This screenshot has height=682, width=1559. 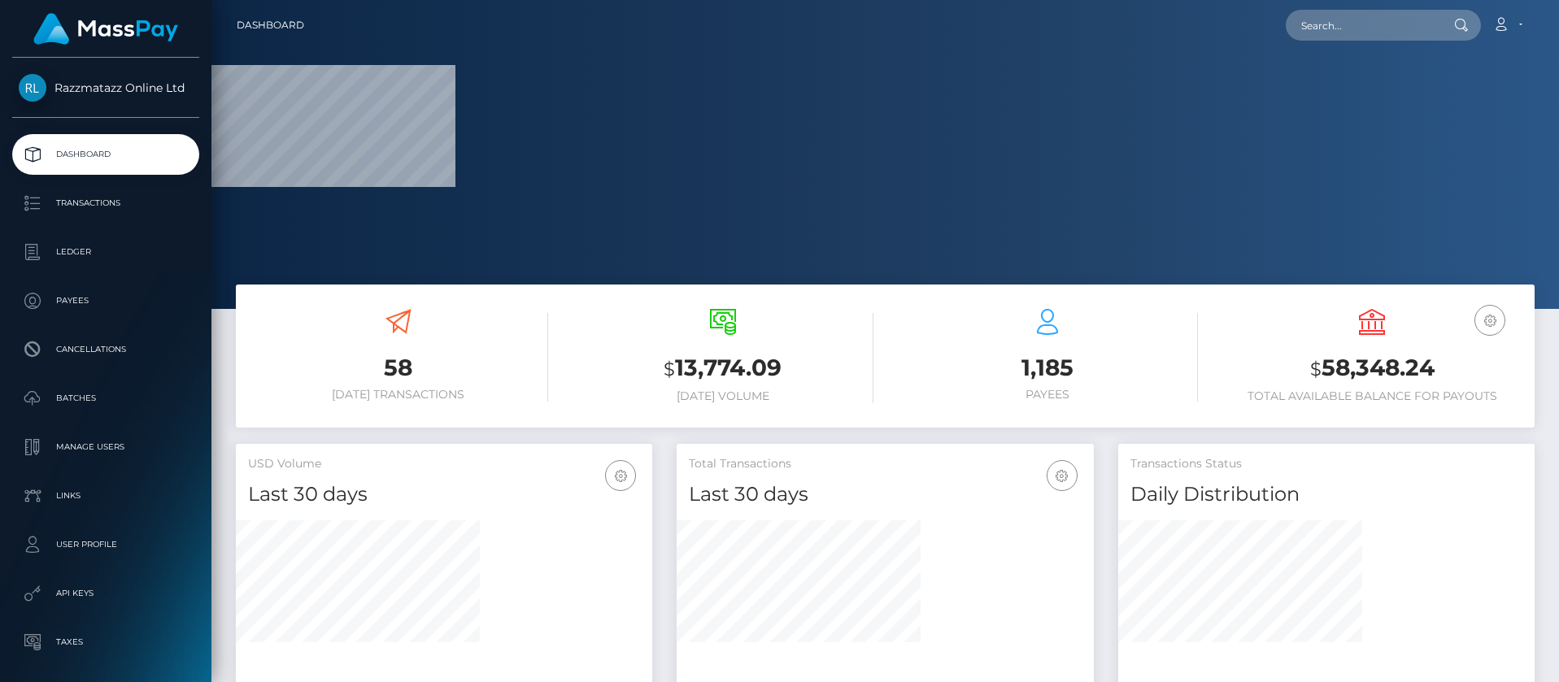 What do you see at coordinates (106, 88) in the screenshot?
I see `span: Razzmatazz Online Ltd` at bounding box center [106, 88].